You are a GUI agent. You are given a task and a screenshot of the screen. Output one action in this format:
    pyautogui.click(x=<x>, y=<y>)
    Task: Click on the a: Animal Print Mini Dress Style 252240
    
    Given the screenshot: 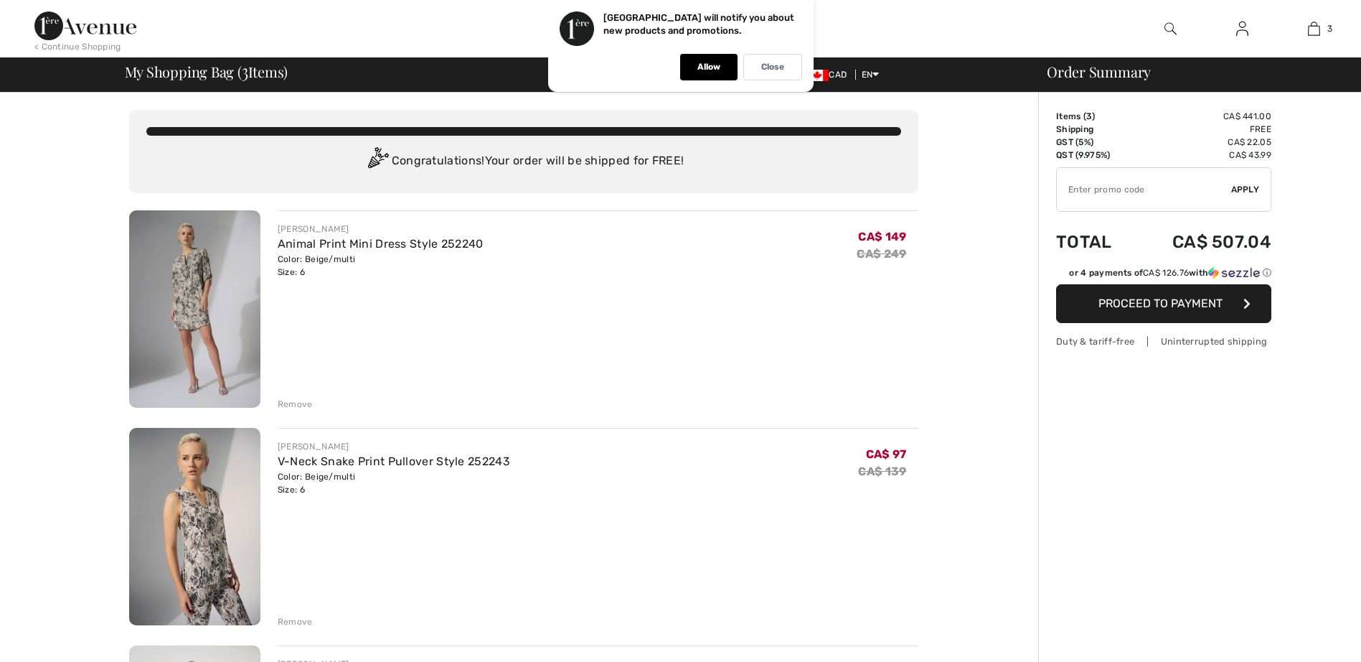 What is the action you would take?
    pyautogui.click(x=380, y=243)
    